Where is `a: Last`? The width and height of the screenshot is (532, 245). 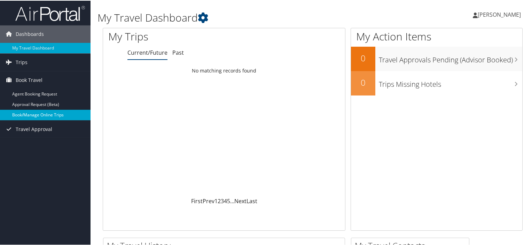
a: Last is located at coordinates (252, 200).